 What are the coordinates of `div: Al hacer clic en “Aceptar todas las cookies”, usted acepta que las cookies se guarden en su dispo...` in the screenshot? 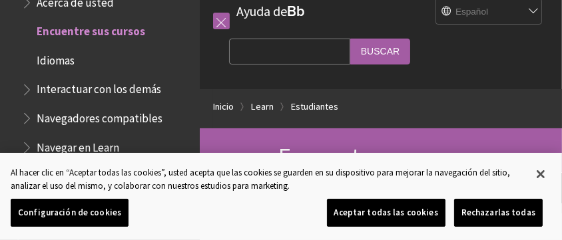 It's located at (267, 179).